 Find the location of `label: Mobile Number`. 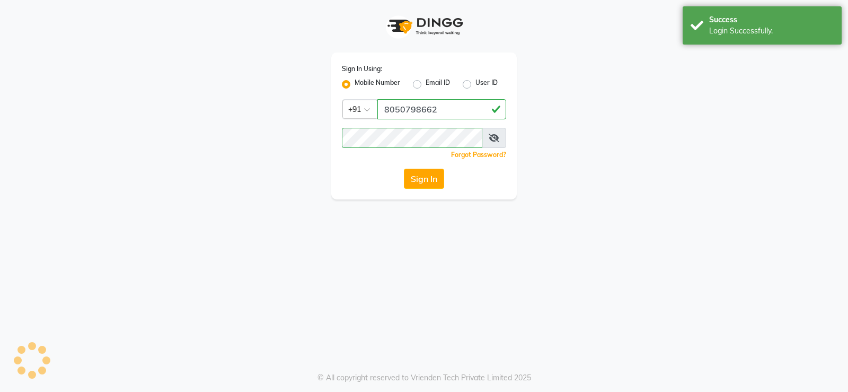

label: Mobile Number is located at coordinates (377, 84).